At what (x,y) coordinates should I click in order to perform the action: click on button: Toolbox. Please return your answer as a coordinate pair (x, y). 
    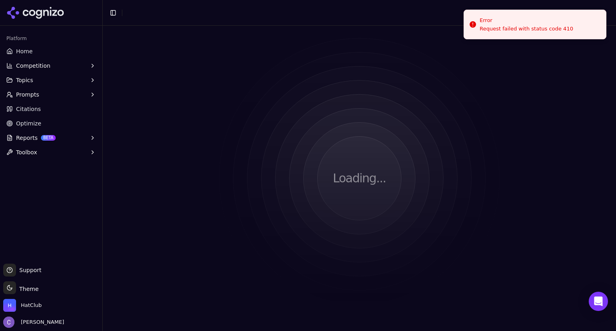
    Looking at the image, I should click on (51, 152).